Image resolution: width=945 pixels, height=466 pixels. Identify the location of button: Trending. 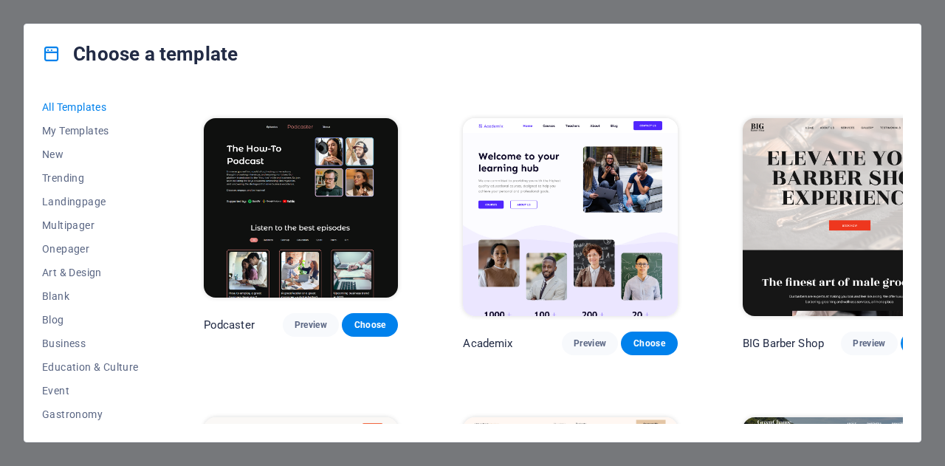
(90, 178).